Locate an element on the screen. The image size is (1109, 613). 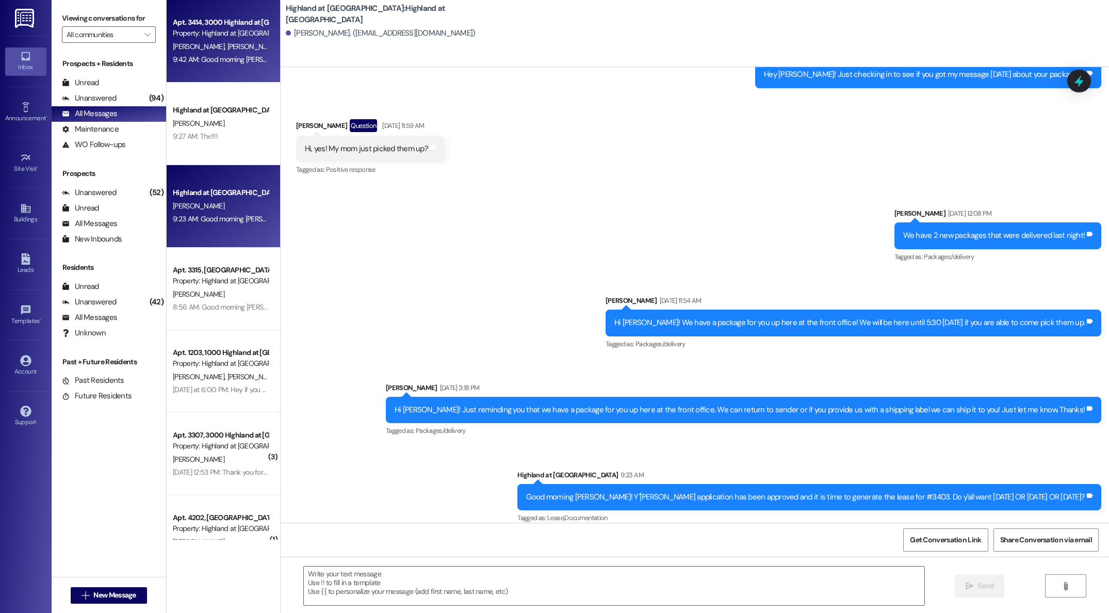
div: (94) is located at coordinates (156, 98).